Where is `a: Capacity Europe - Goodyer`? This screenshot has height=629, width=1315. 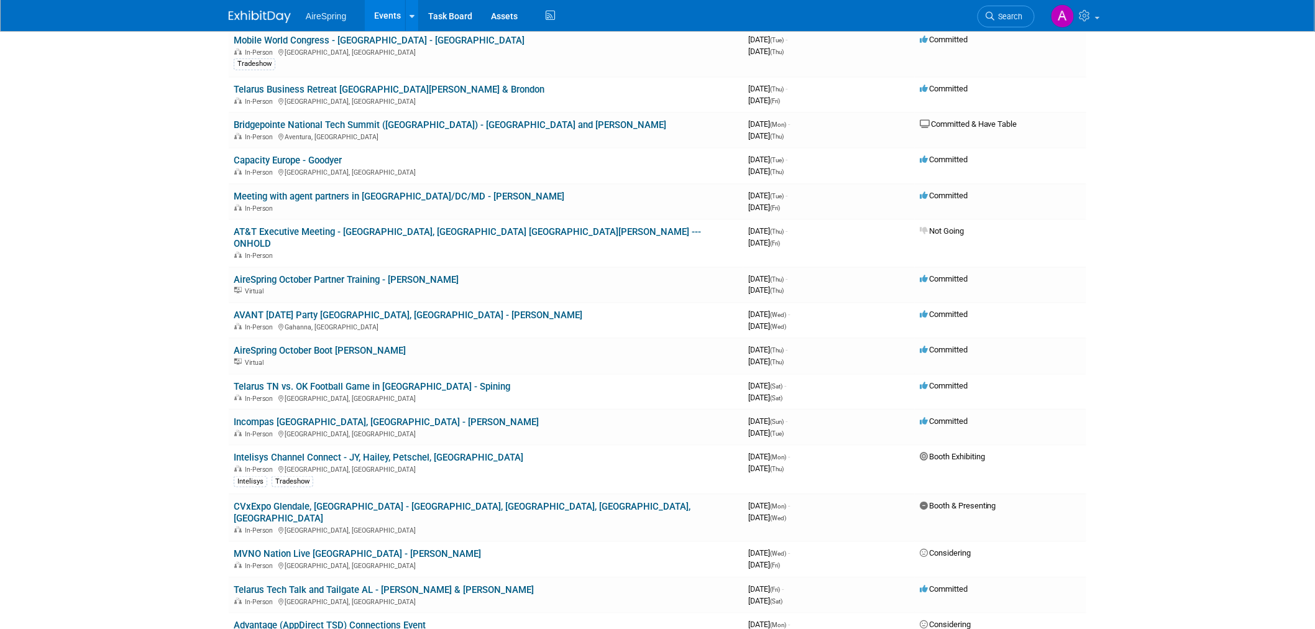 a: Capacity Europe - Goodyer is located at coordinates (288, 160).